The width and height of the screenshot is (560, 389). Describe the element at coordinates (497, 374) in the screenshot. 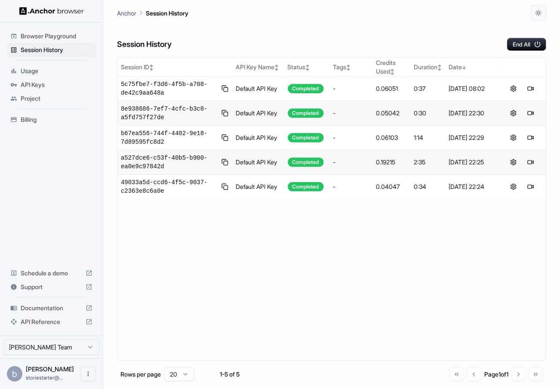

I see `div: Page 1 of 1` at that location.